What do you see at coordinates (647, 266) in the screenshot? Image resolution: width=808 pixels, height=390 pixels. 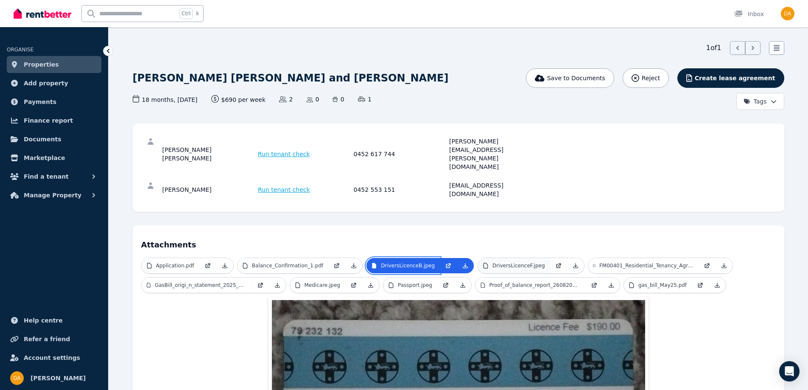 I see `p: FM00401_Residential_Tenancy_Agreement_Sheeba_Kotti_TEN1854.pdf` at bounding box center [647, 266].